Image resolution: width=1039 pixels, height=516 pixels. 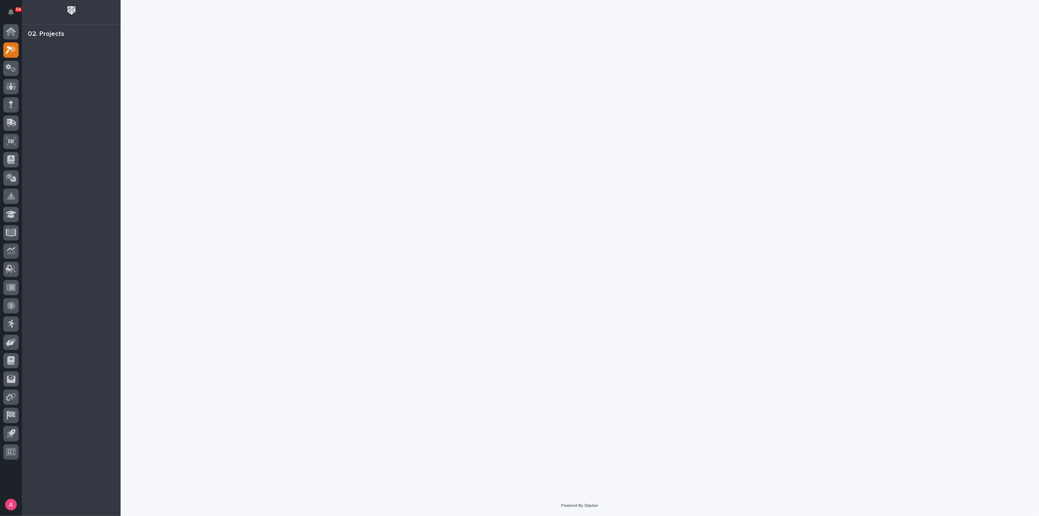 What do you see at coordinates (14, 15) in the screenshot?
I see `div: Notifications54` at bounding box center [14, 15].